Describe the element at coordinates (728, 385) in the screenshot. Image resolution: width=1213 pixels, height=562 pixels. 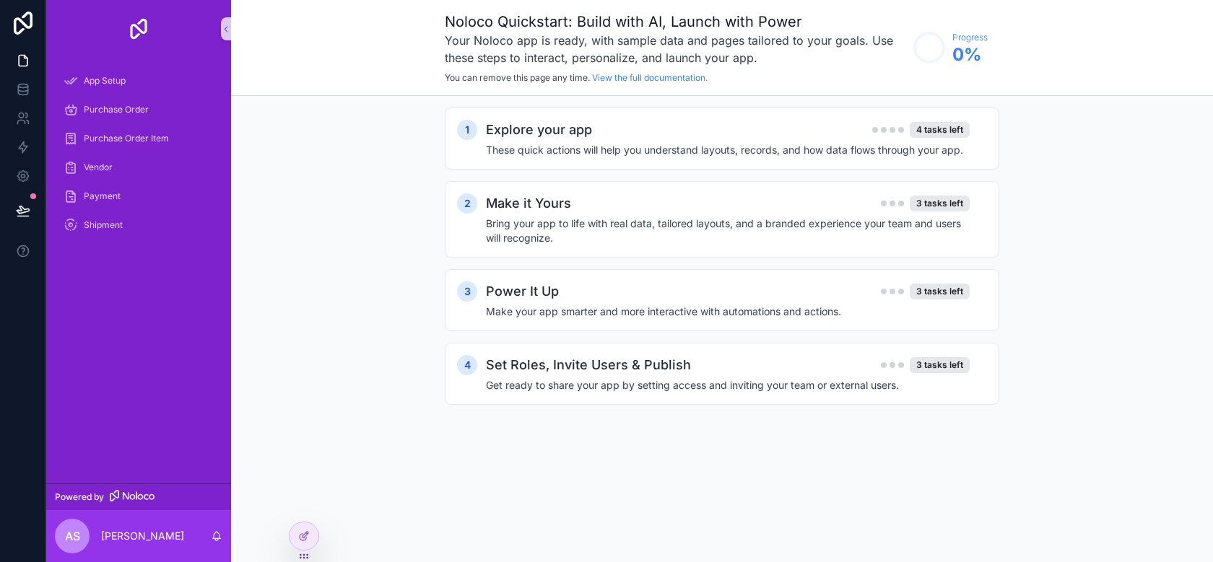
I see `h4: Get ready to share your app by setting access and inviting your team or external users.` at that location.